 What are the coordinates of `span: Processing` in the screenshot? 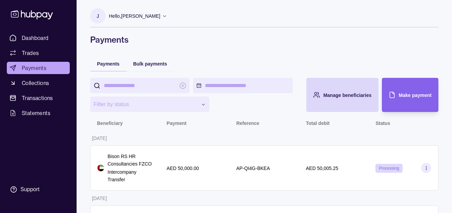 It's located at (389, 168).